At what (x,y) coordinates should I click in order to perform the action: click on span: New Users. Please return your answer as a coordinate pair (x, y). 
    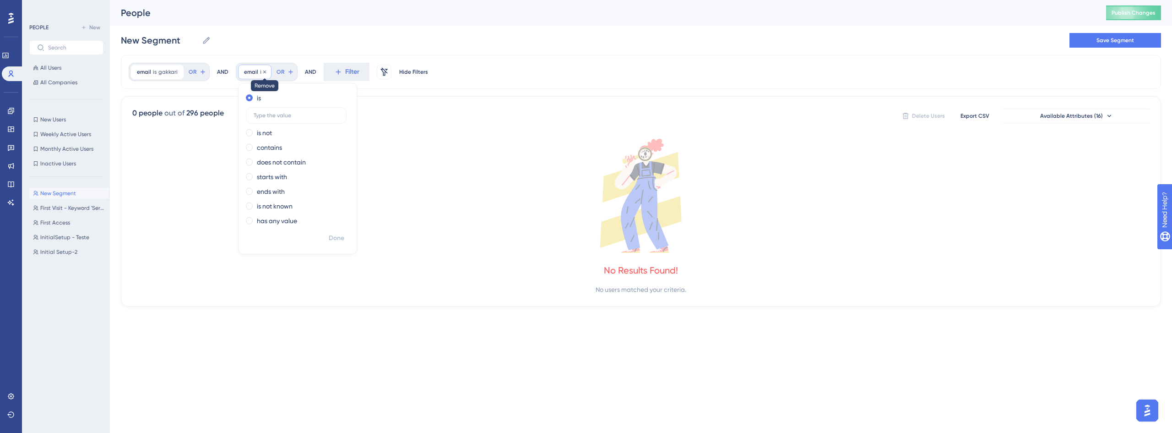
    Looking at the image, I should click on (53, 119).